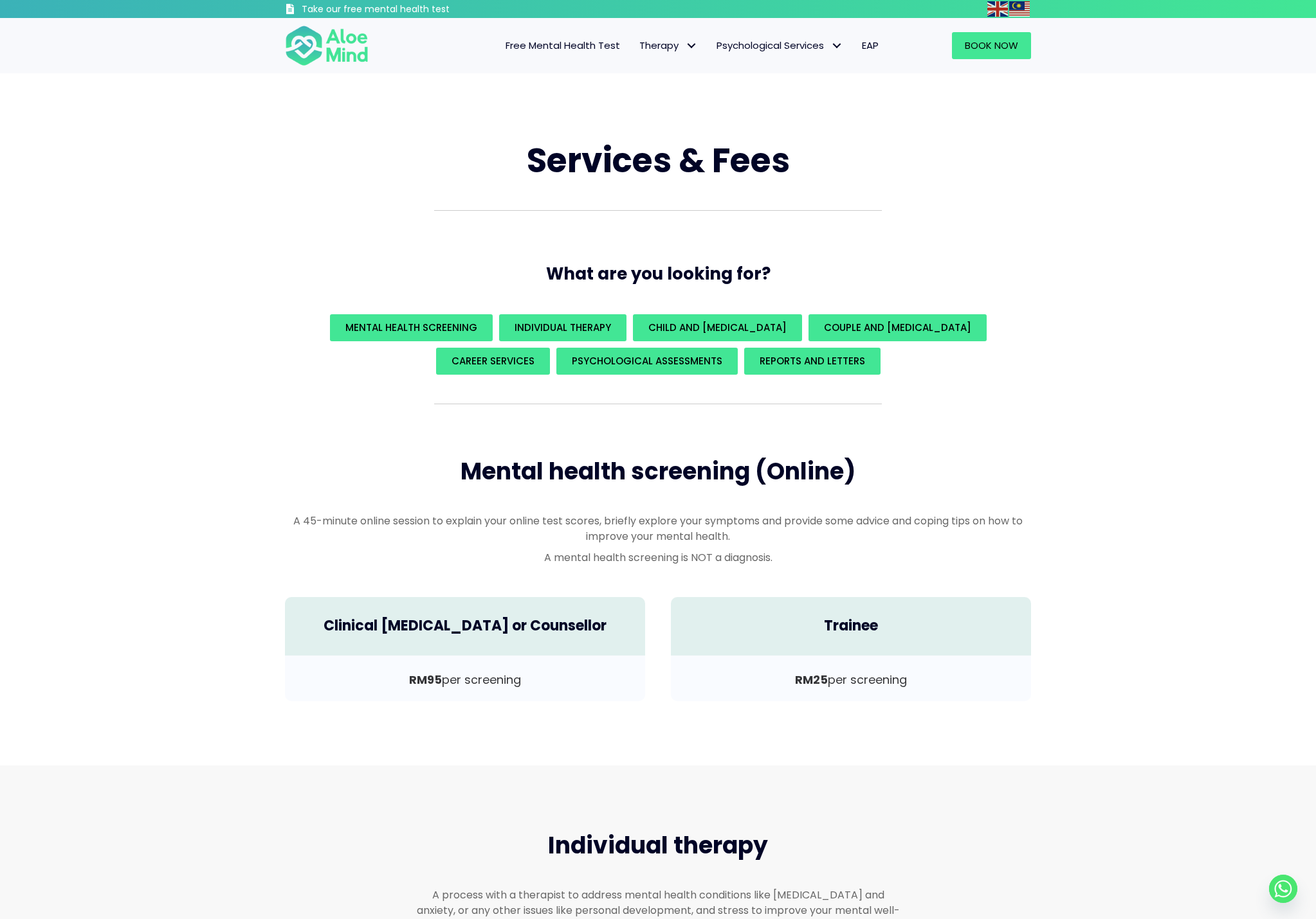 The width and height of the screenshot is (1316, 919). I want to click on b: RM95, so click(425, 680).